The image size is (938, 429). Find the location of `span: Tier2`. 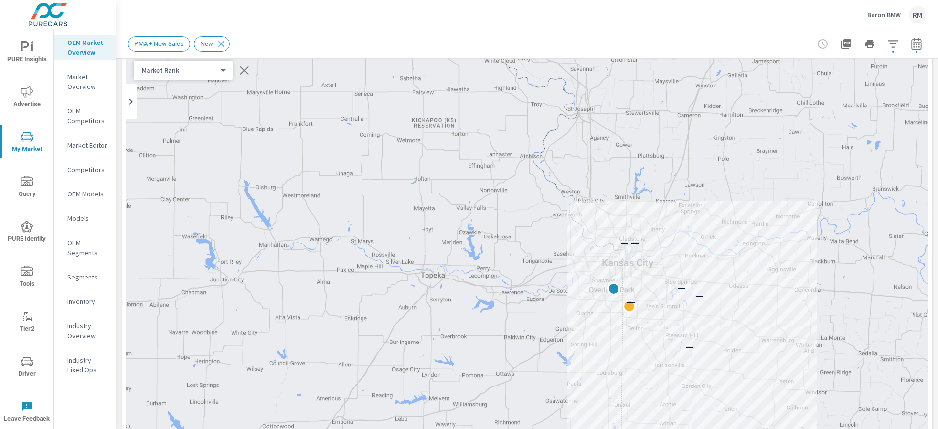

span: Tier2 is located at coordinates (27, 322).